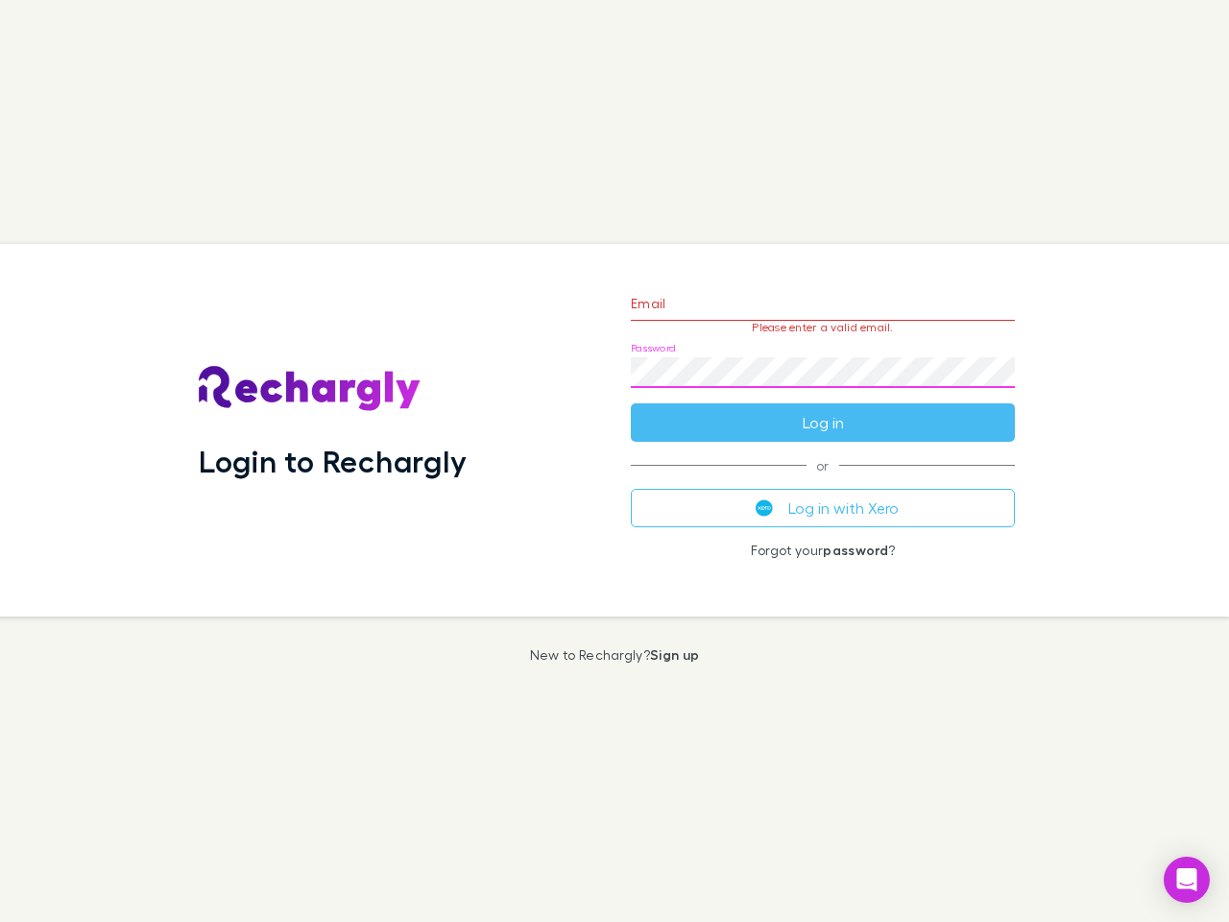 Image resolution: width=1229 pixels, height=922 pixels. I want to click on img: Xero's logo, so click(764, 508).